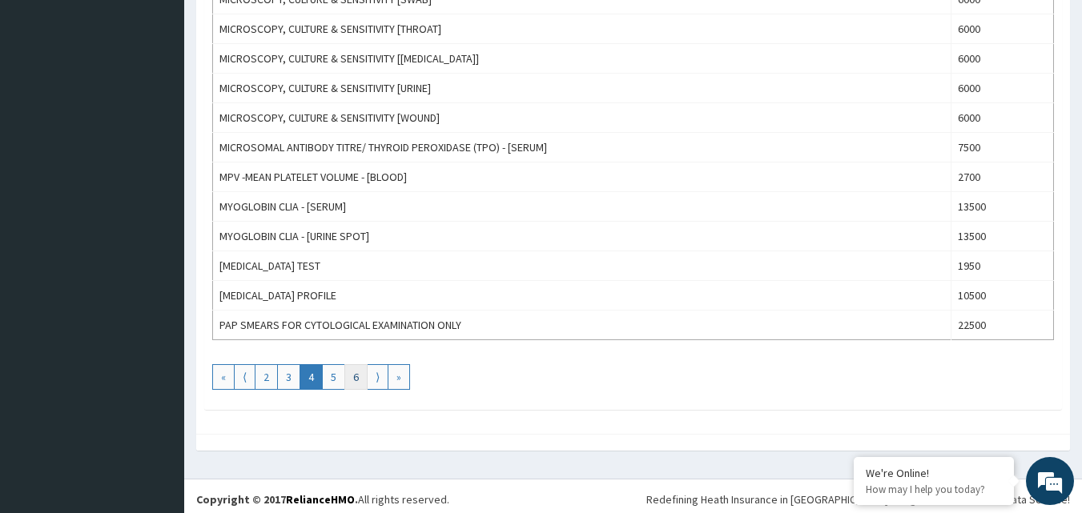 The height and width of the screenshot is (513, 1082). I want to click on a: Go to page number 3, so click(288, 377).